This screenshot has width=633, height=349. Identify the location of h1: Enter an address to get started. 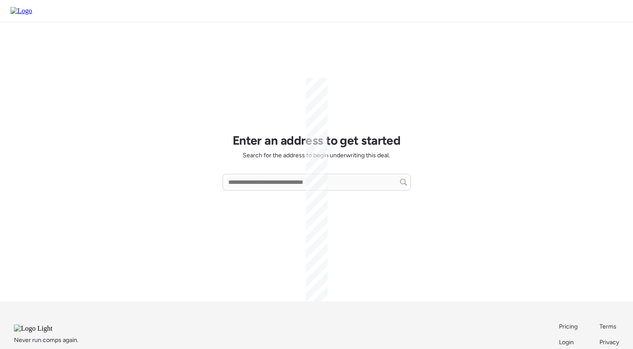
(317, 140).